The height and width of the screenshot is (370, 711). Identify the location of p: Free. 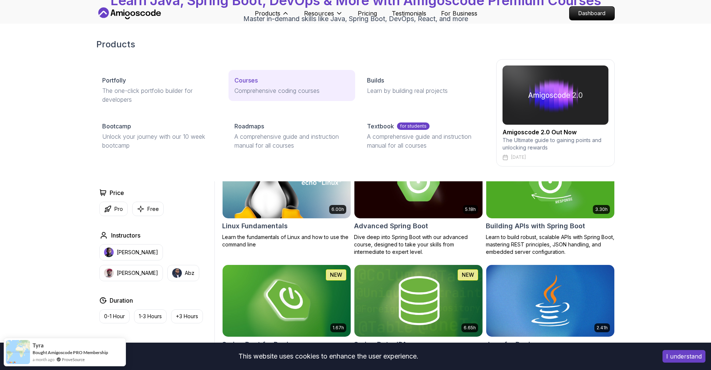
(153, 209).